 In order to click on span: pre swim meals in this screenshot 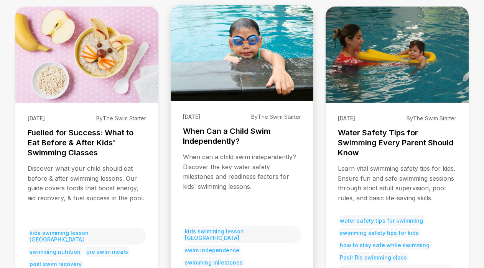, I will do `click(107, 251)`.